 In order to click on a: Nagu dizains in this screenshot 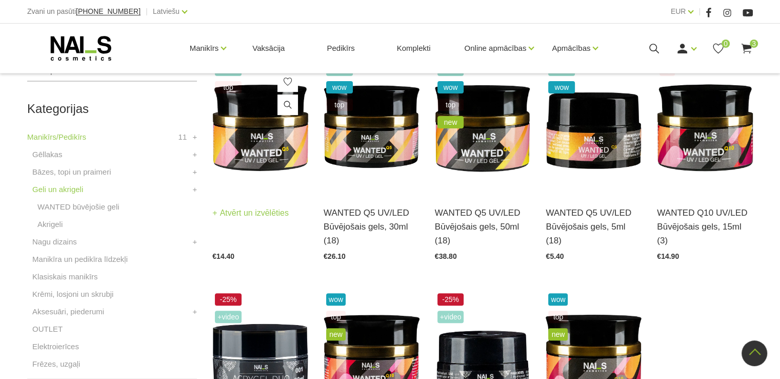, I will do `click(54, 242)`.